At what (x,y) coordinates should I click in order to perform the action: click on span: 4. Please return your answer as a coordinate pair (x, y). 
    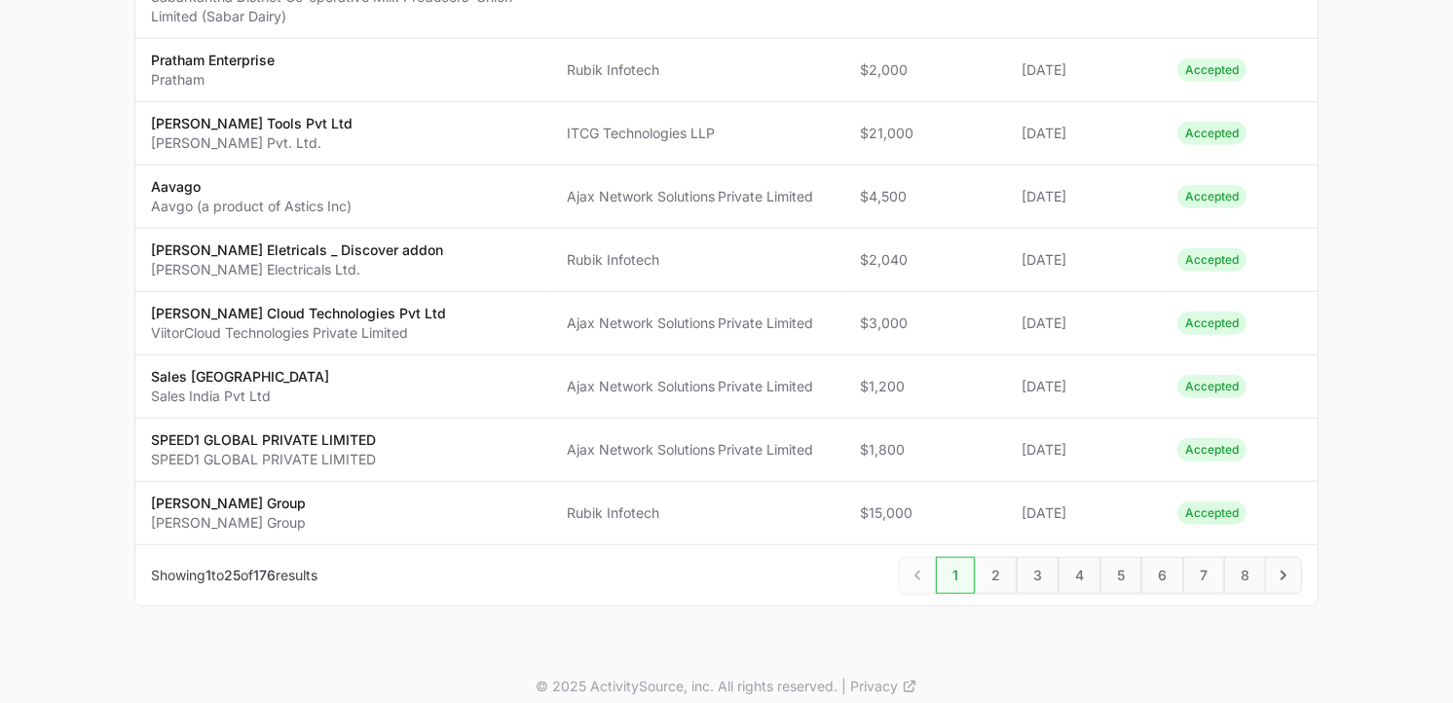
    Looking at the image, I should click on (1079, 575).